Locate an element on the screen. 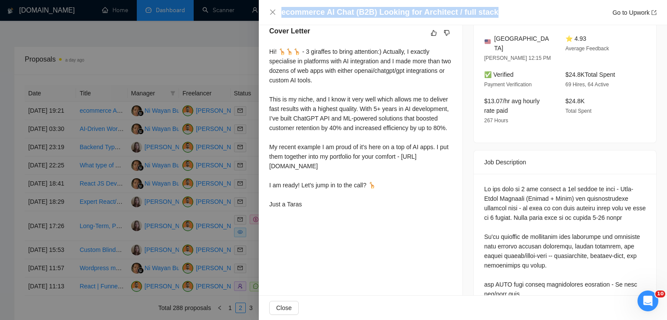 This screenshot has width=667, height=320. span: Total Spent is located at coordinates (578, 111).